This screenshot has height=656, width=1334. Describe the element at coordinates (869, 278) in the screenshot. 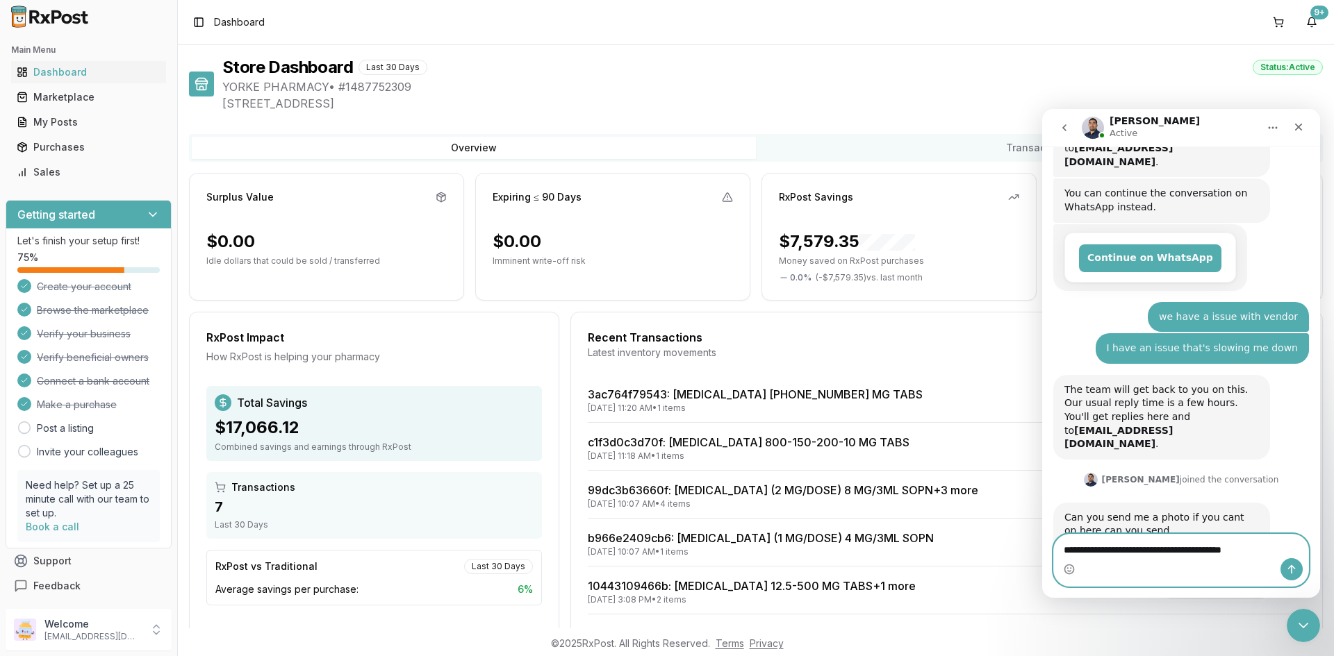

I see `span: ( - $7,579.35 ) vs. last month` at that location.